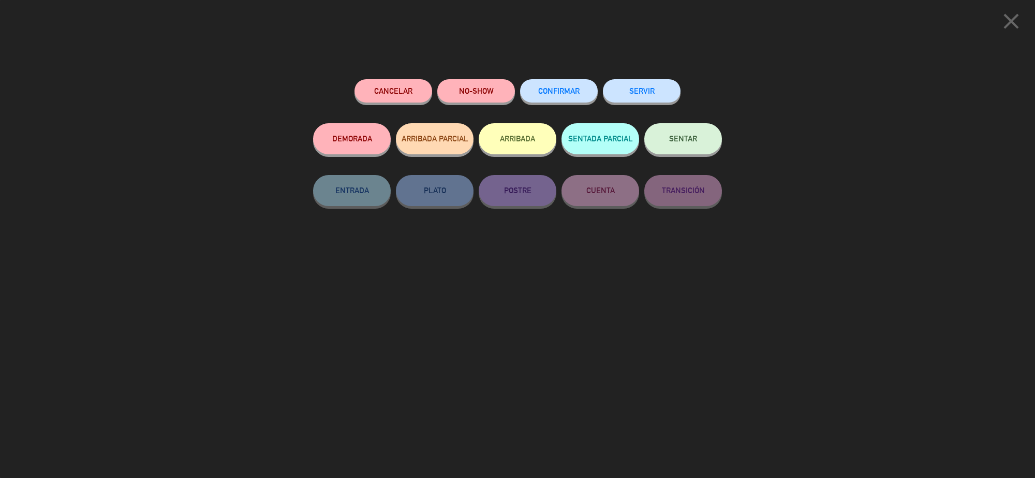 This screenshot has height=478, width=1035. I want to click on span: ARRIBADA PARCIAL, so click(435, 138).